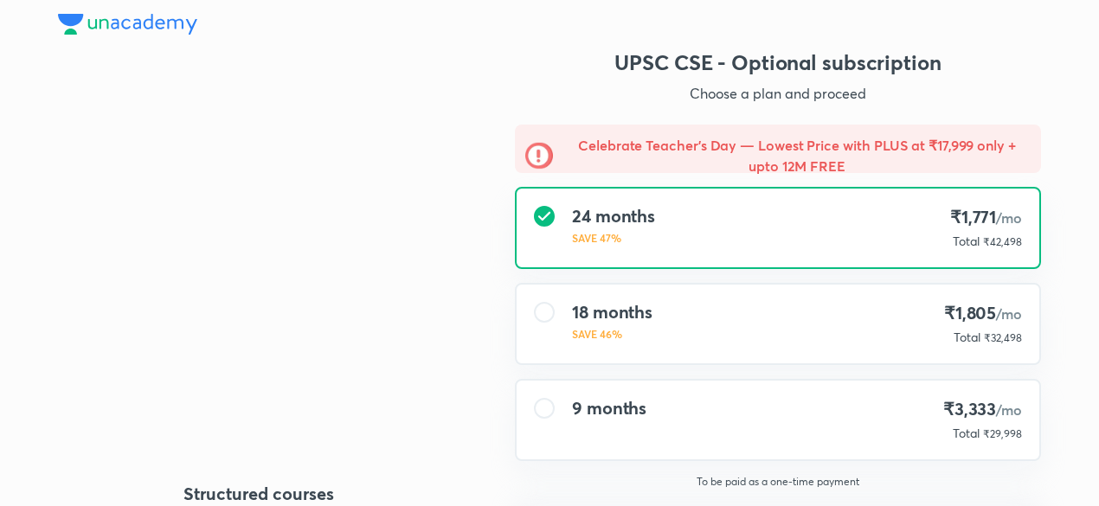 This screenshot has height=506, width=1099. I want to click on a: Company Logo, so click(127, 24).